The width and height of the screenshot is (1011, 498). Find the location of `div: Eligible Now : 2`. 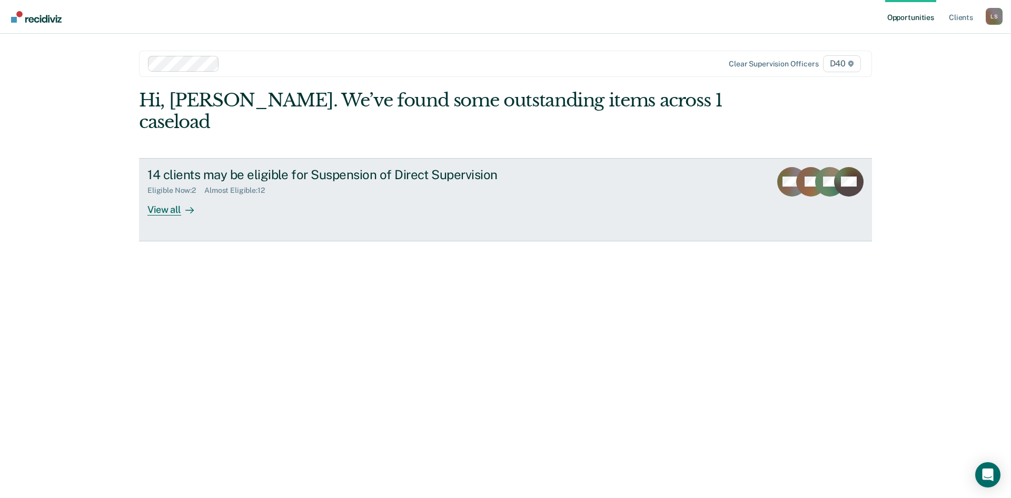

div: Eligible Now : 2 is located at coordinates (176, 190).